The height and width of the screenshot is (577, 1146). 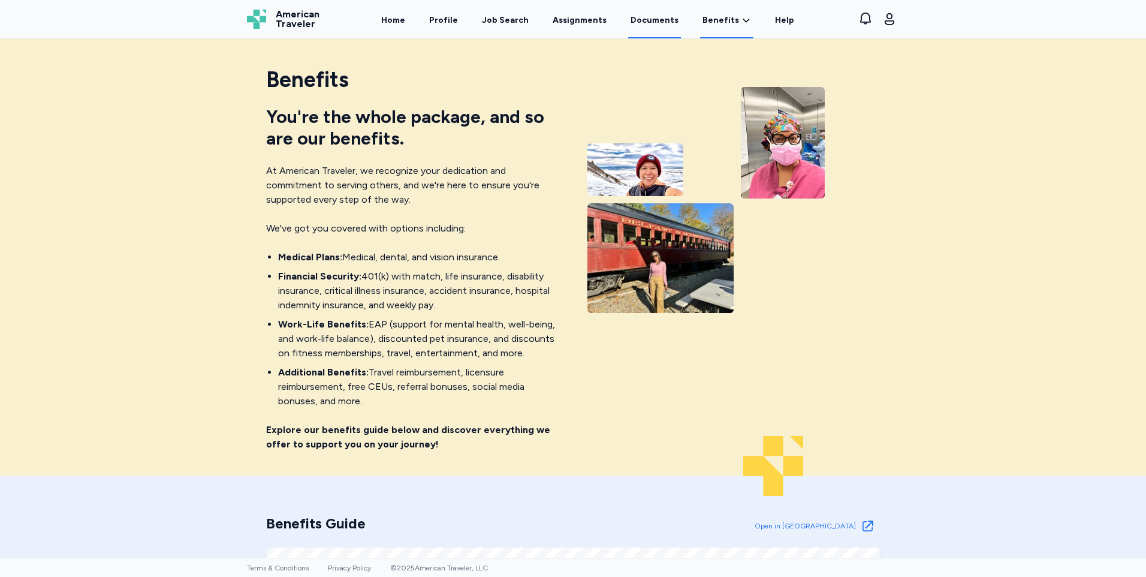 What do you see at coordinates (655, 20) in the screenshot?
I see `a: Documents` at bounding box center [655, 20].